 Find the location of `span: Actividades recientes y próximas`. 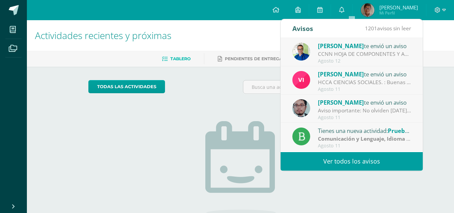

span: Actividades recientes y próximas is located at coordinates (103, 35).